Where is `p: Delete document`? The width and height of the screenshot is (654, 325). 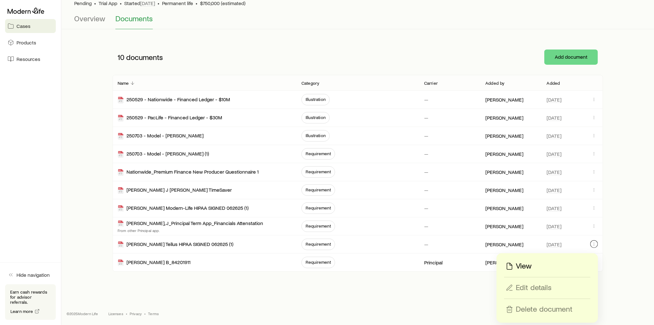 p: Delete document is located at coordinates (544, 309).